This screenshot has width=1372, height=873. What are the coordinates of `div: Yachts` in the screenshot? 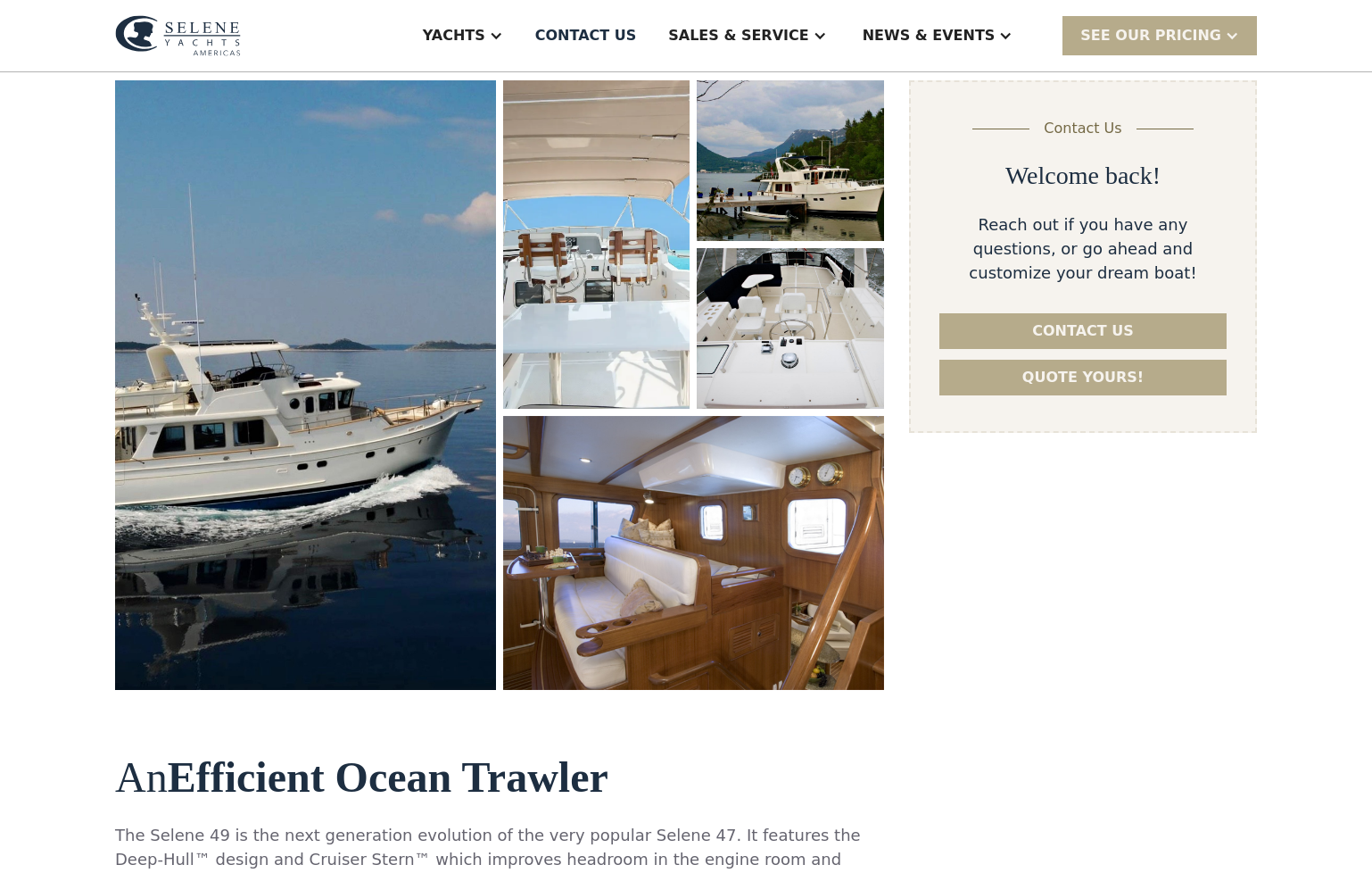 It's located at (455, 36).